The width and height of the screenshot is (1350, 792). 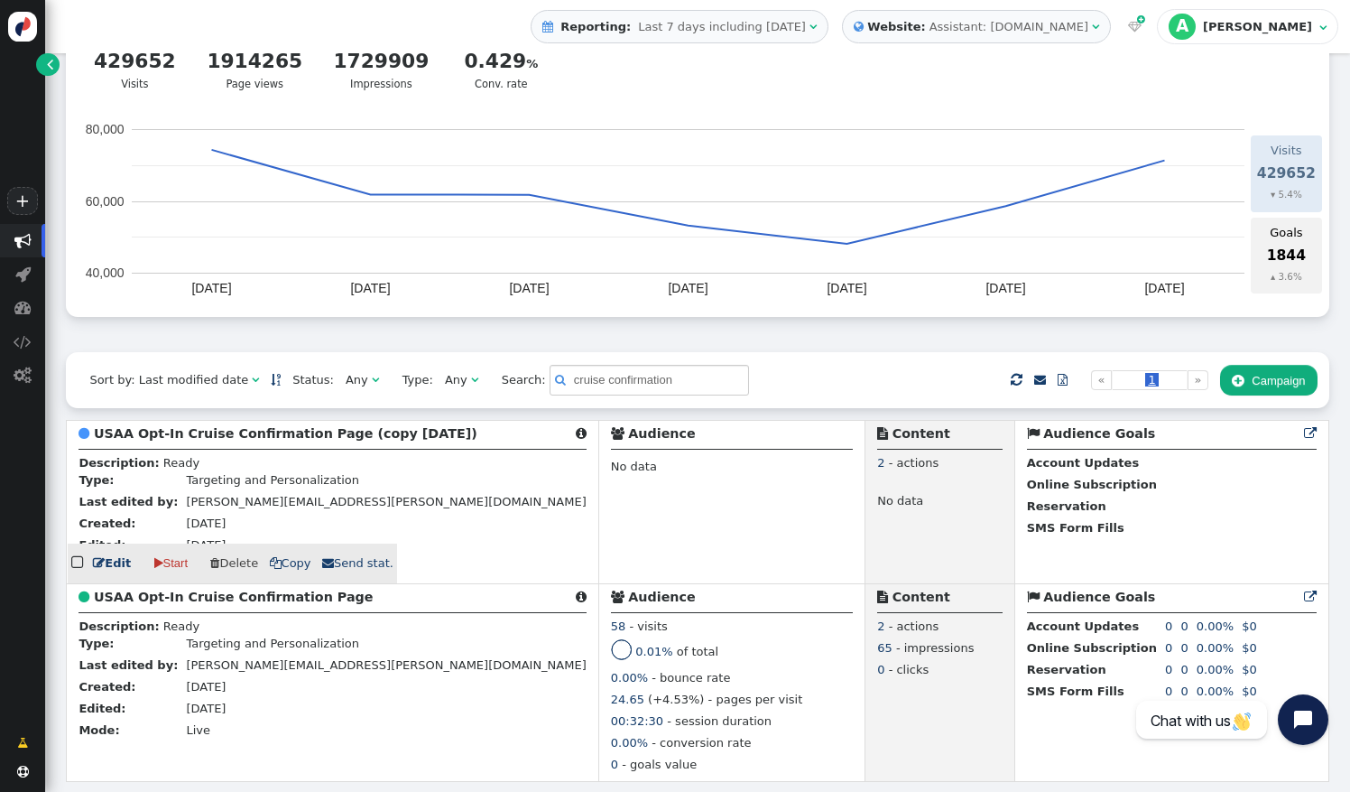 I want to click on div: ▾ 5.4%, so click(x=1286, y=195).